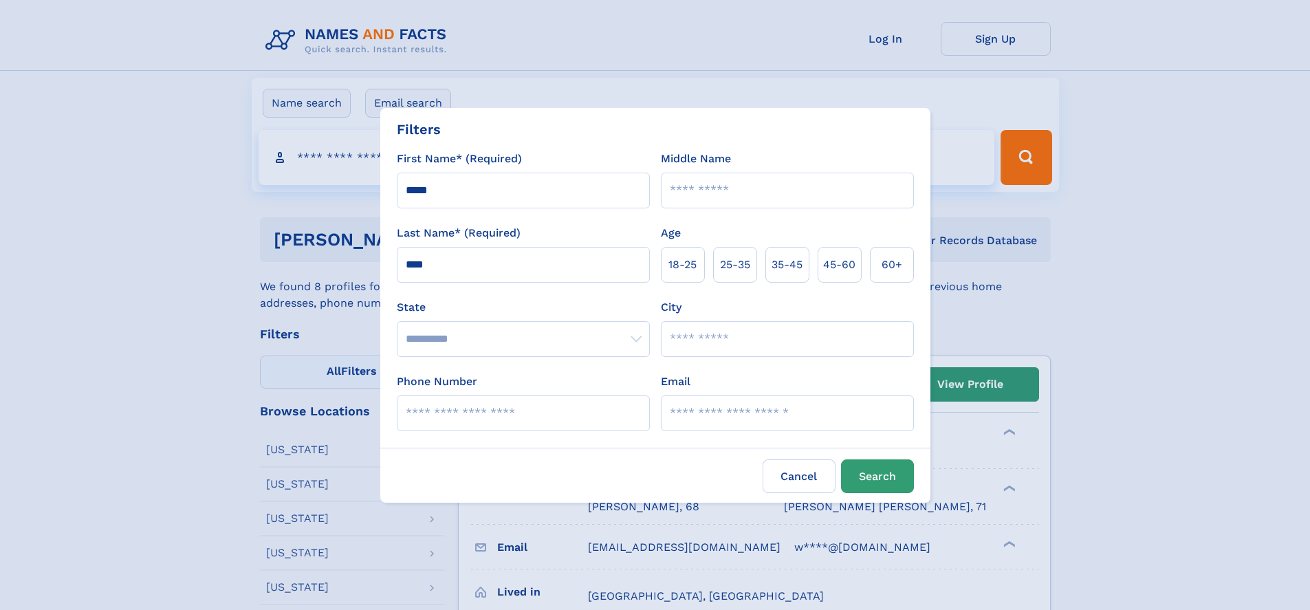  I want to click on span: 25‑35, so click(735, 265).